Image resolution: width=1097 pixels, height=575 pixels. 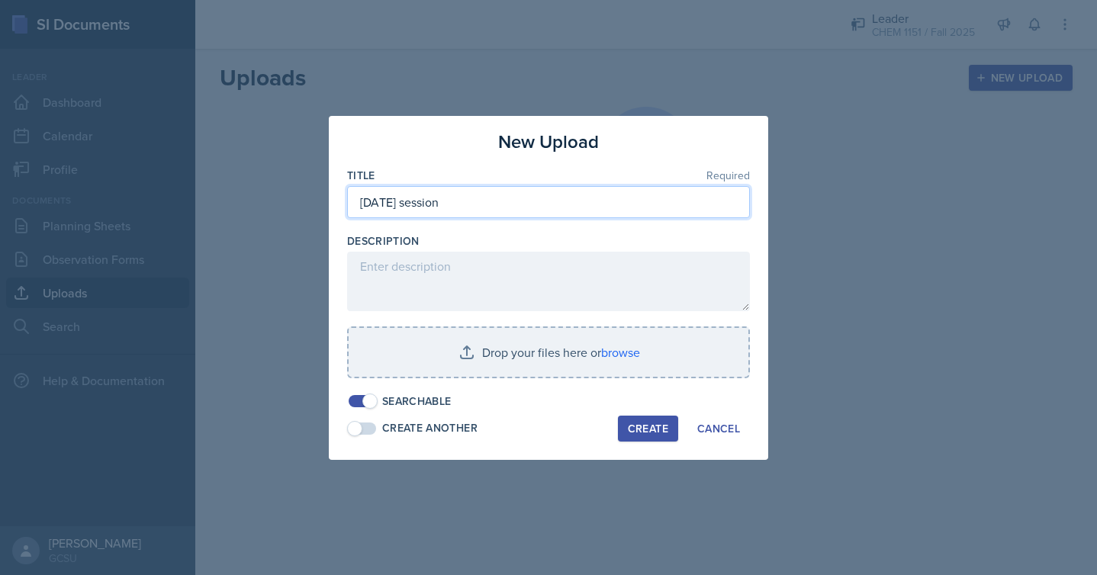 What do you see at coordinates (383, 241) in the screenshot?
I see `label: Description` at bounding box center [383, 241].